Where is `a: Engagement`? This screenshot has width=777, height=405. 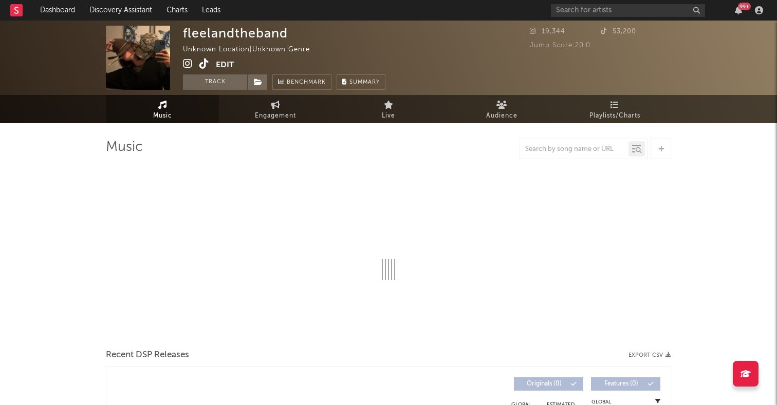
a: Engagement is located at coordinates (275, 109).